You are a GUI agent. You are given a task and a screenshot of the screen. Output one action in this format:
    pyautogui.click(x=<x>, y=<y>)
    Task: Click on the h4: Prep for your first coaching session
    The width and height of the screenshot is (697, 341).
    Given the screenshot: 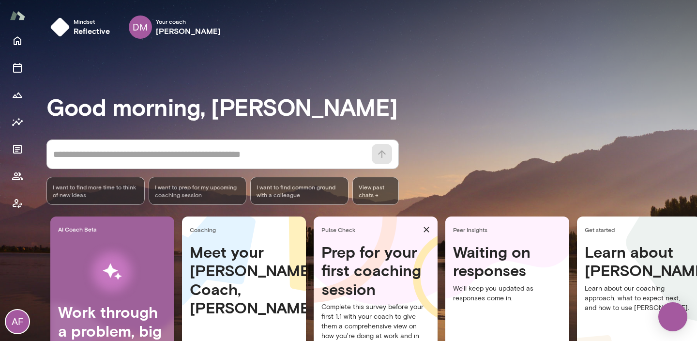 What is the action you would take?
    pyautogui.click(x=376, y=270)
    